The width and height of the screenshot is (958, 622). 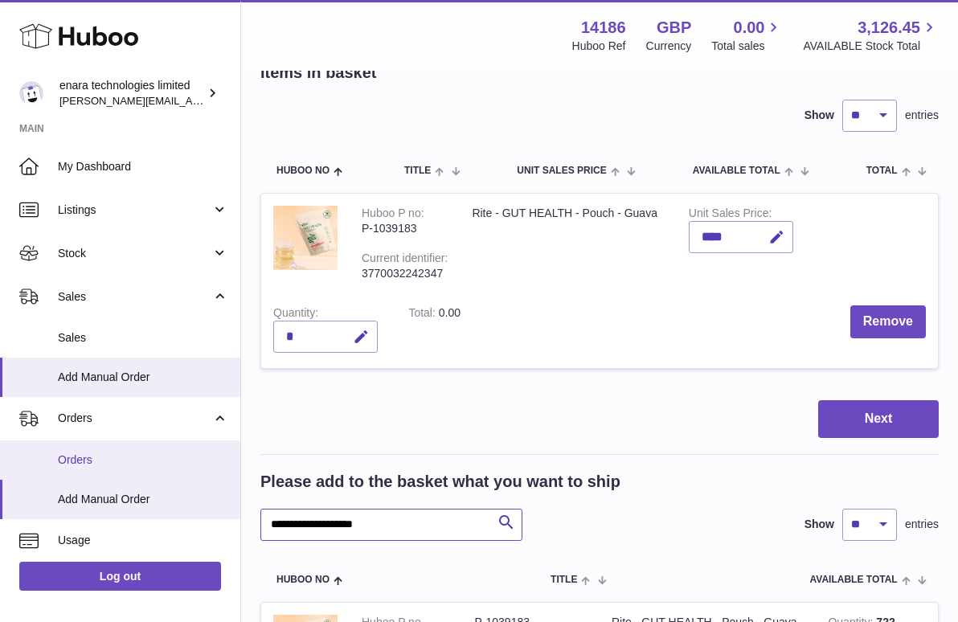 I want to click on label: Total, so click(x=423, y=314).